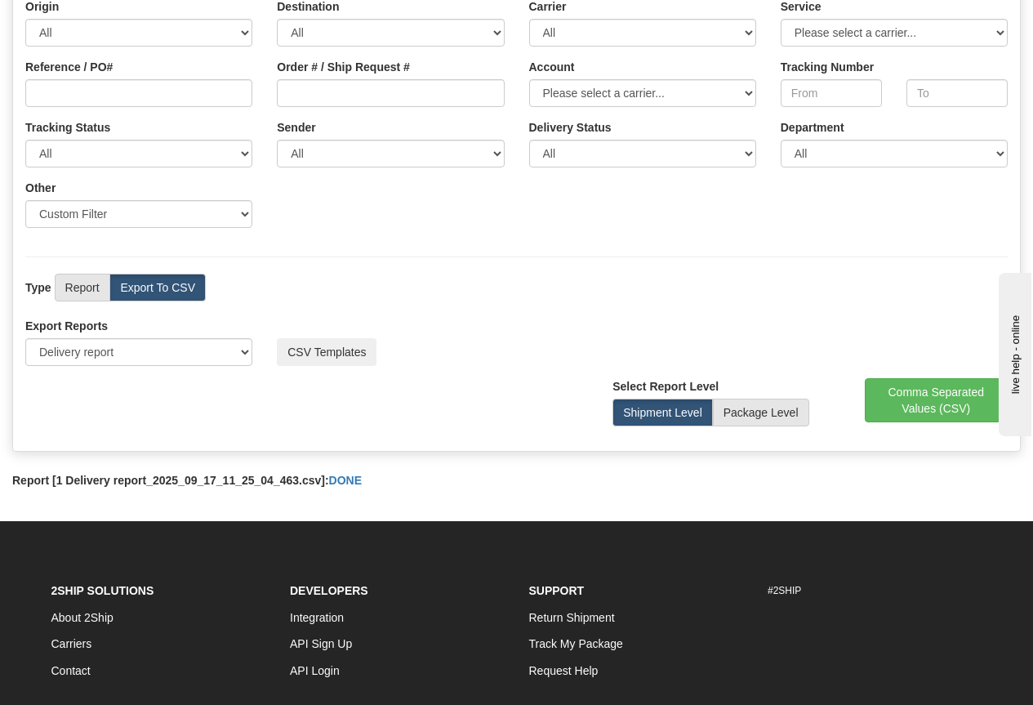 The width and height of the screenshot is (1033, 705). Describe the element at coordinates (662, 412) in the screenshot. I see `label: Shipment Level` at that location.